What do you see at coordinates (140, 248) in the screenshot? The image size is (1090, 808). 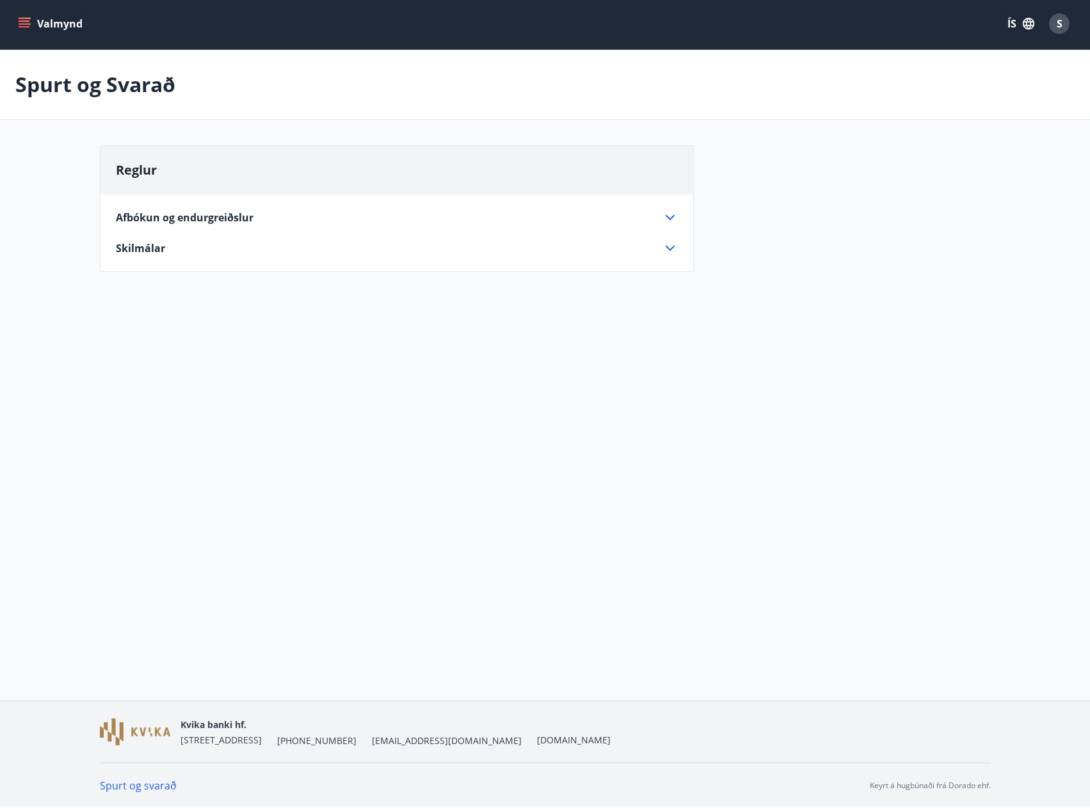 I see `span: Skilmálar` at bounding box center [140, 248].